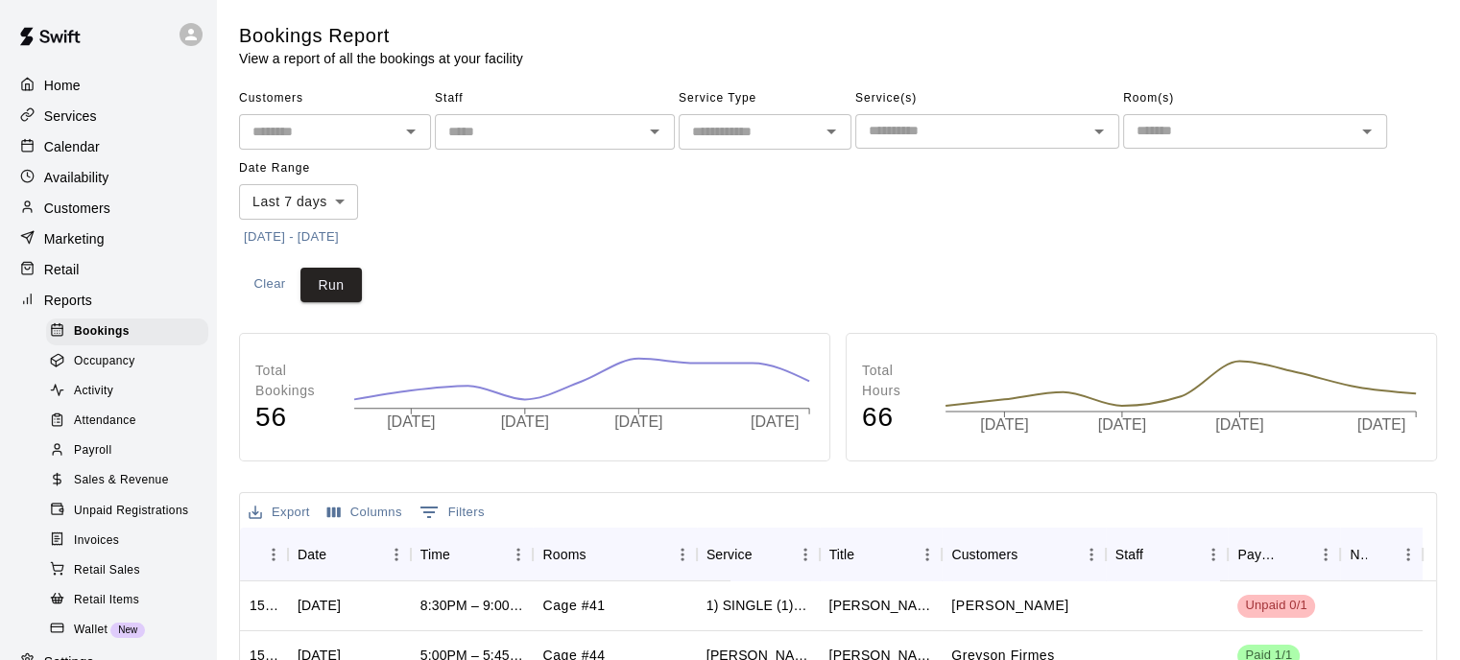 Image resolution: width=1460 pixels, height=660 pixels. I want to click on button: Export, so click(279, 513).